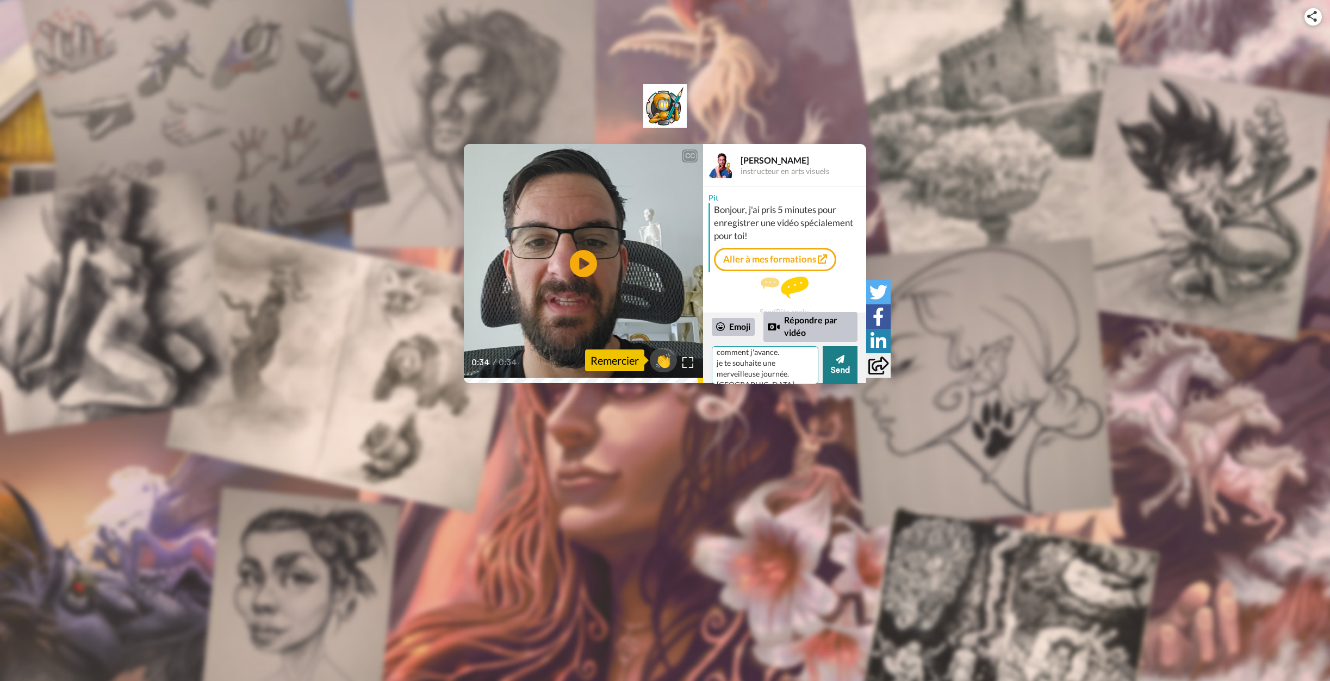 The height and width of the screenshot is (681, 1330). Describe the element at coordinates (614, 361) in the screenshot. I see `div: Remercier` at that location.